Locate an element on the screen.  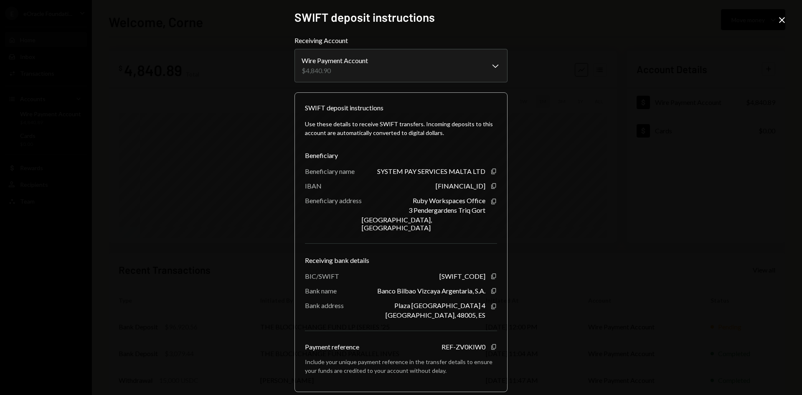
div: Beneficiary address is located at coordinates (333, 200).